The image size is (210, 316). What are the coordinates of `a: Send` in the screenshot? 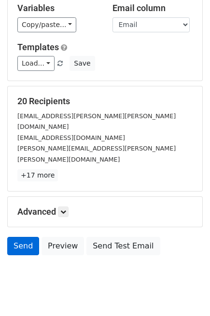 It's located at (23, 246).